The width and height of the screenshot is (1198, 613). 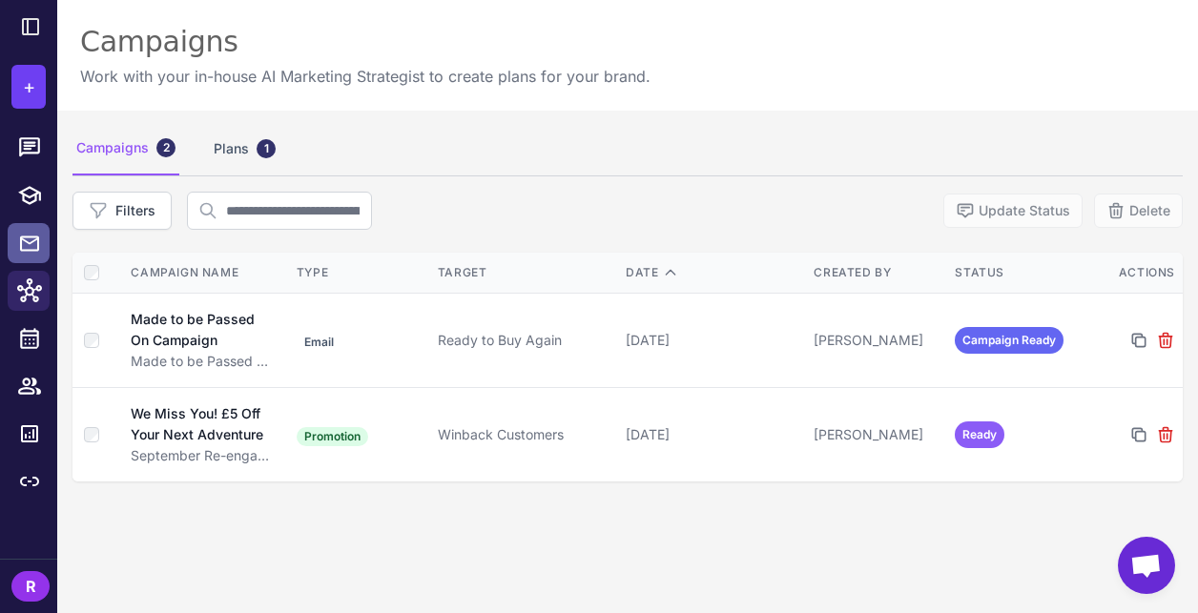 What do you see at coordinates (877, 273) in the screenshot?
I see `div: Created By` at bounding box center [877, 273].